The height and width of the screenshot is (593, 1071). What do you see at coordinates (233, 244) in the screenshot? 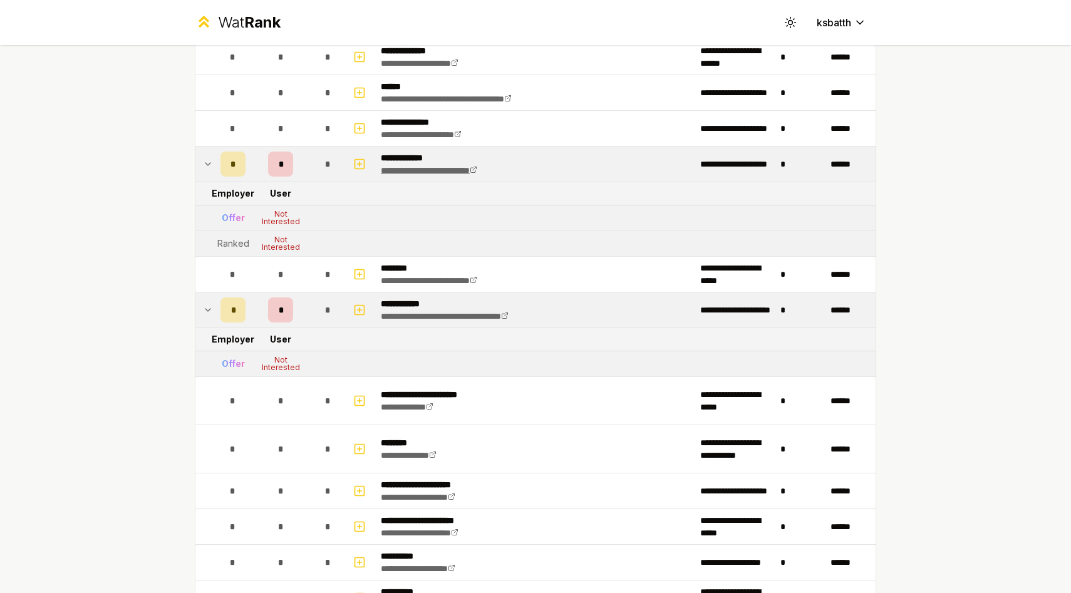
I see `div: Ranked` at bounding box center [233, 244].